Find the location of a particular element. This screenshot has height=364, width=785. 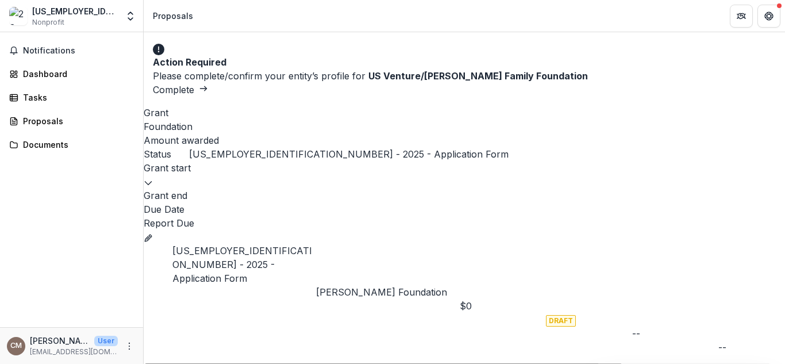

div: Status is located at coordinates (465, 154).